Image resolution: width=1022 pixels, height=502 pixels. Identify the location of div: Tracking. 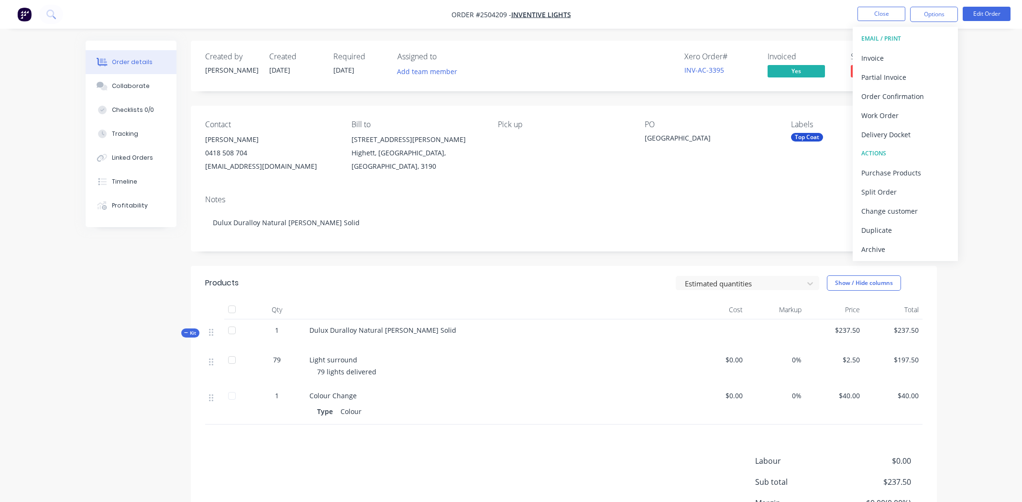
(125, 134).